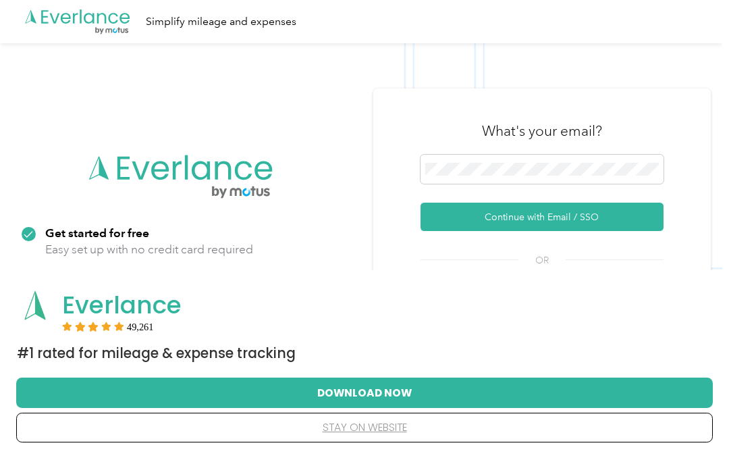 Image resolution: width=729 pixels, height=458 pixels. Describe the element at coordinates (542, 260) in the screenshot. I see `span: OR` at that location.